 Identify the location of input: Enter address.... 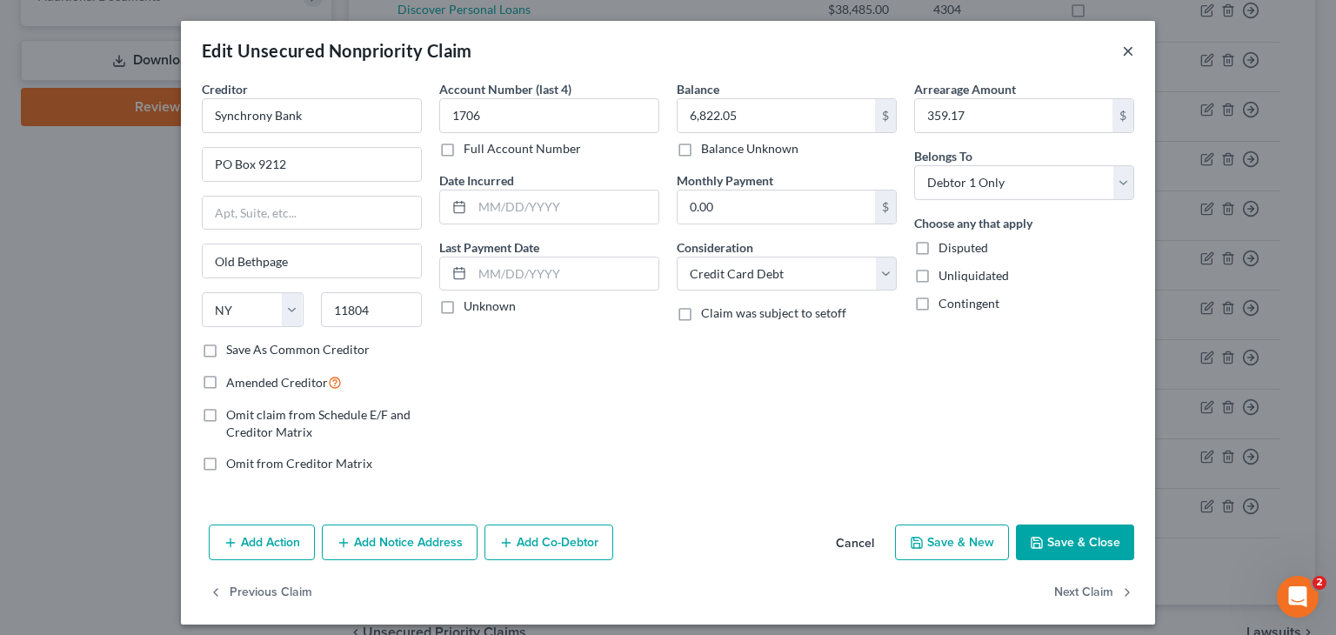
(311, 164).